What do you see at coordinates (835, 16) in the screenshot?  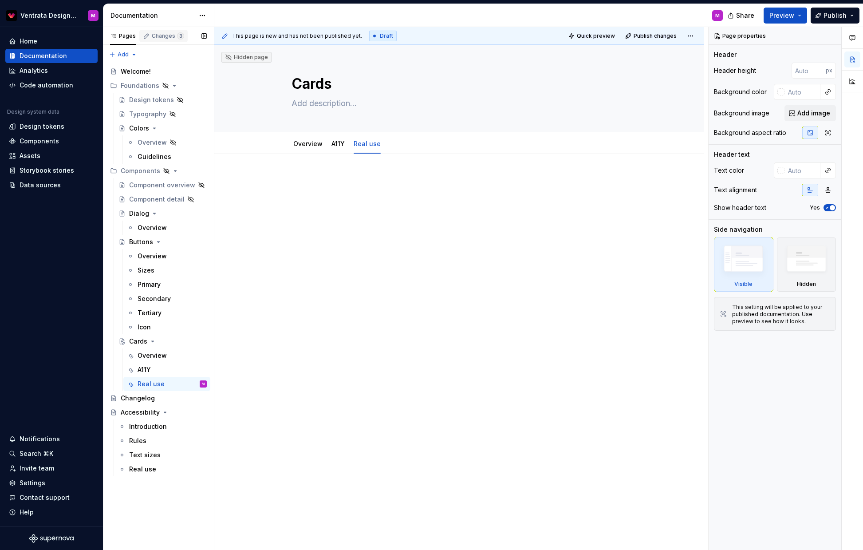 I see `span: Publish` at bounding box center [835, 16].